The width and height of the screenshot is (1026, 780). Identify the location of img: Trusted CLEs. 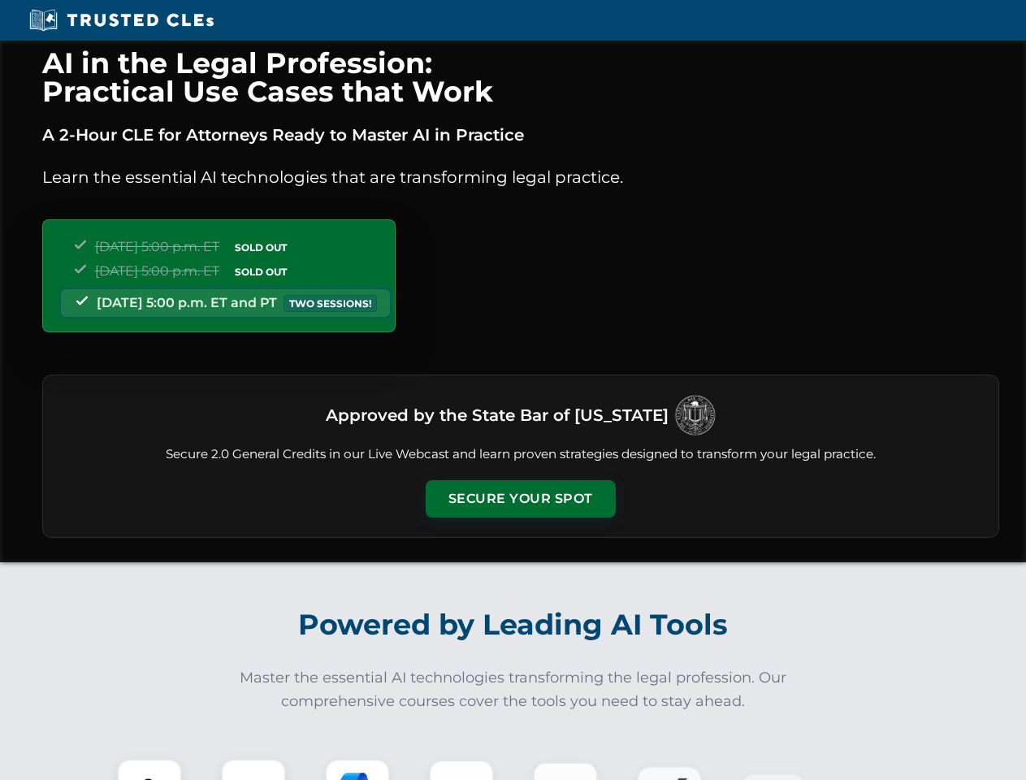
(121, 20).